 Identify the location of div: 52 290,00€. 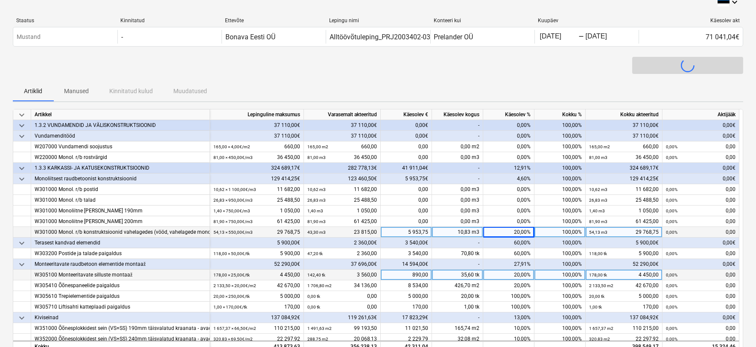
(624, 264).